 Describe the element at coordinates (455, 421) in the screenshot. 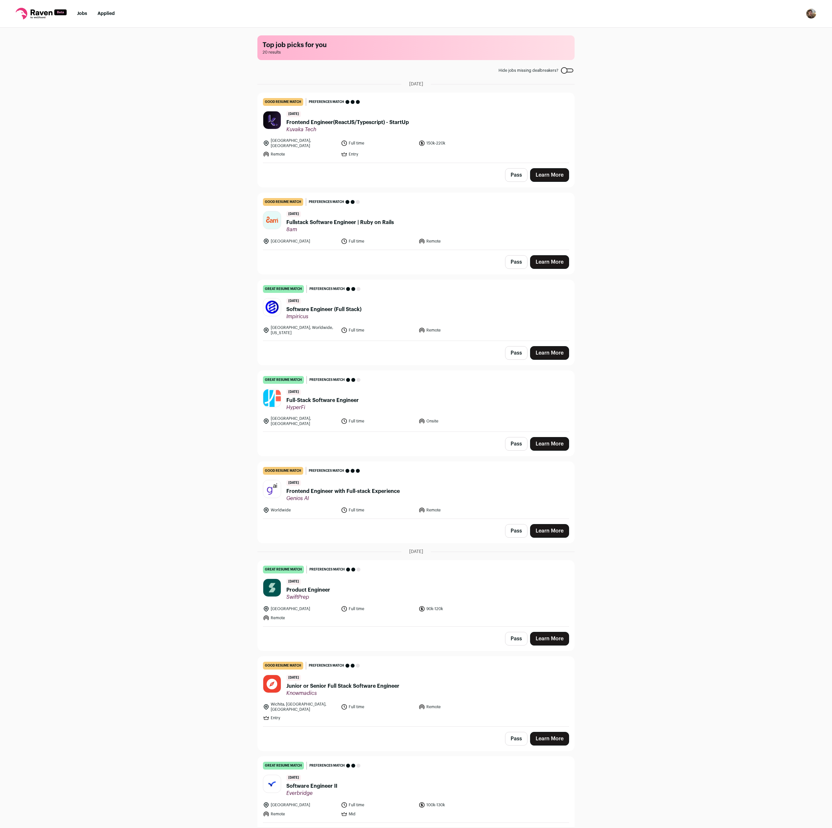

I see `li: Onsite` at that location.